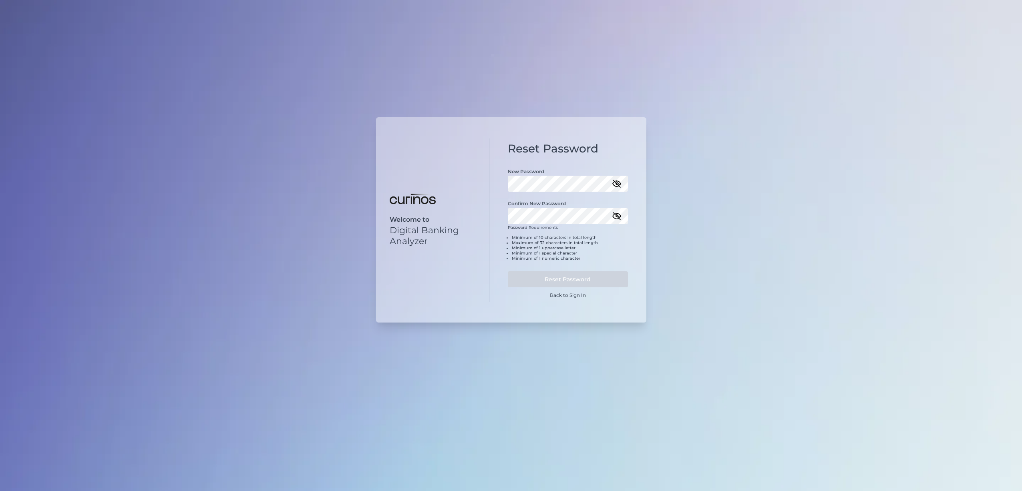 The height and width of the screenshot is (491, 1022). Describe the element at coordinates (433, 236) in the screenshot. I see `p: Digital Banking Analyzer` at that location.